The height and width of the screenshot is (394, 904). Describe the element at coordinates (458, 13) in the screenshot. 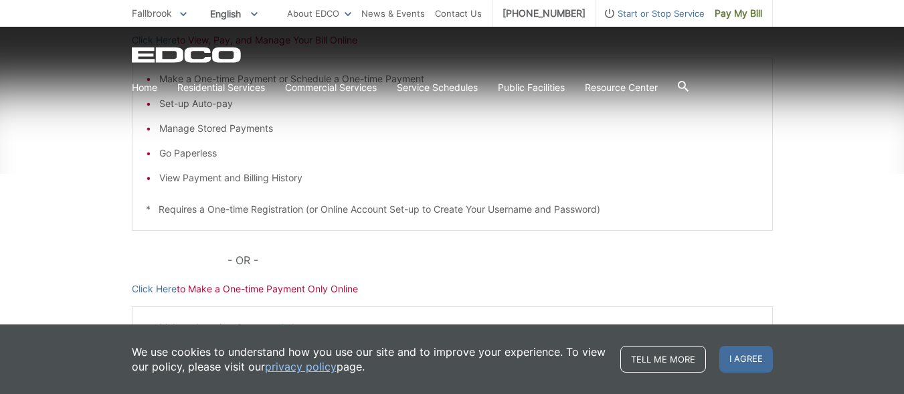

I see `a: Contact Us` at that location.